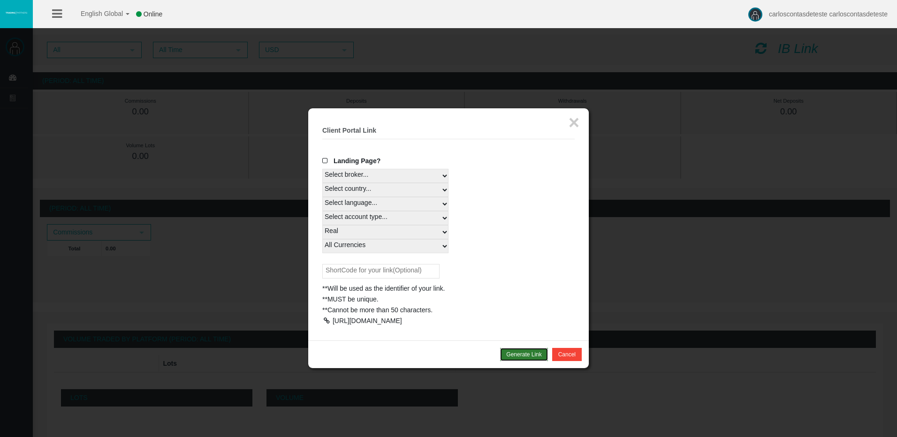  Describe the element at coordinates (449, 310) in the screenshot. I see `div: **Cannot be more than 50 characters.` at that location.